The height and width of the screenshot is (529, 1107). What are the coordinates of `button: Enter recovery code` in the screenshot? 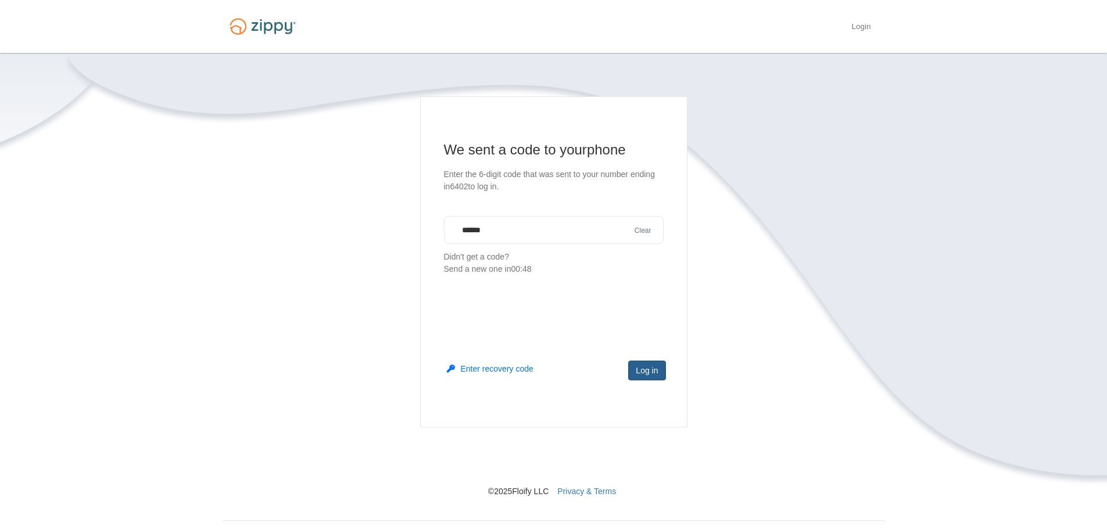 It's located at (490, 369).